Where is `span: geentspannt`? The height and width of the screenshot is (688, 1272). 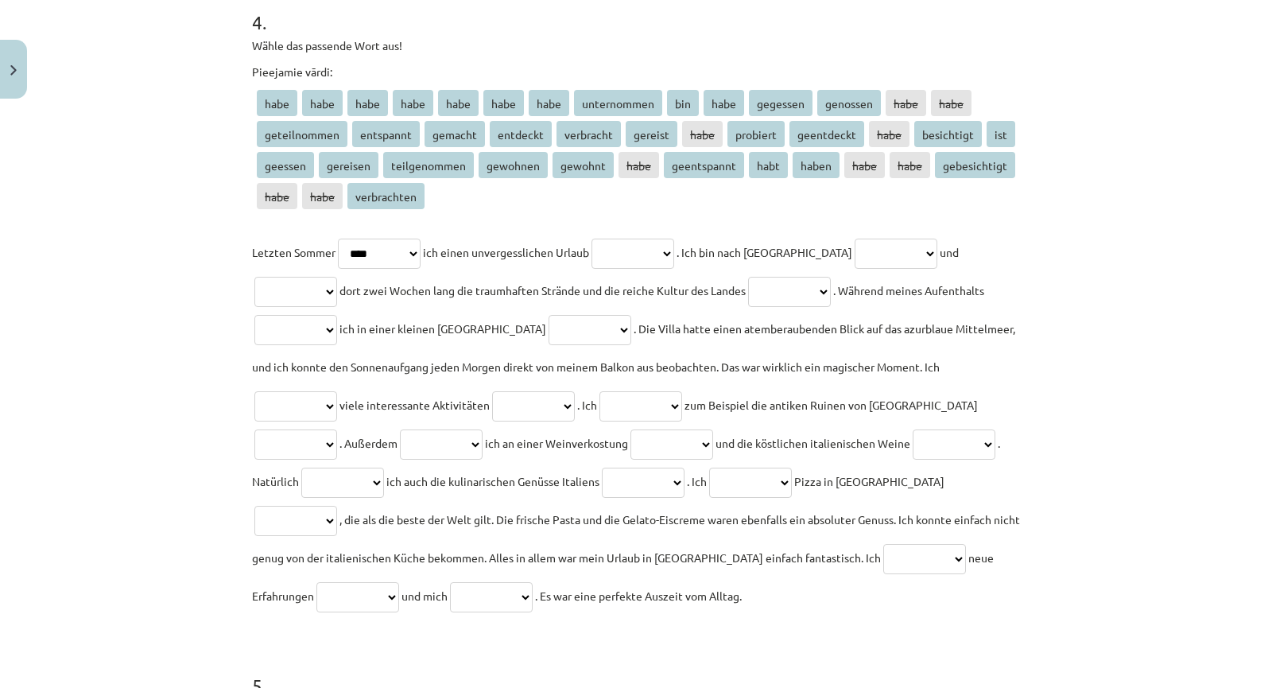
span: geentspannt is located at coordinates (704, 165).